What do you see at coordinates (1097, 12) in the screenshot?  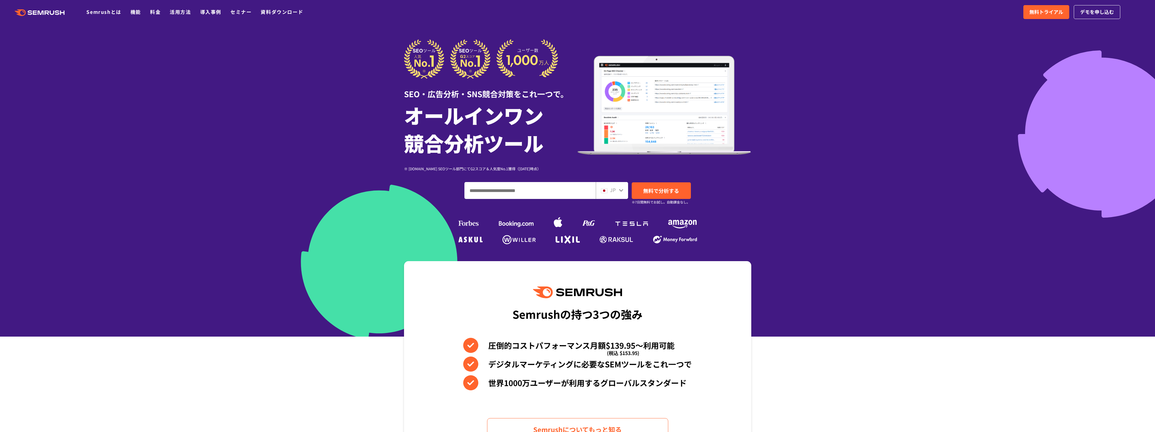 I see `a: デモを申し込む` at bounding box center [1097, 12].